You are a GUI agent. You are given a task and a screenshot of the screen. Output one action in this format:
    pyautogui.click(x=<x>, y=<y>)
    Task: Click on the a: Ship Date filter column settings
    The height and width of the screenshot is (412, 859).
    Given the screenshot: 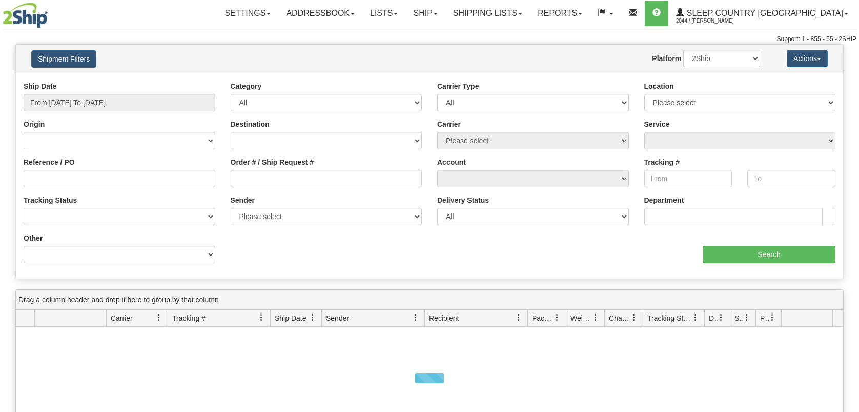 What is the action you would take?
    pyautogui.click(x=313, y=317)
    